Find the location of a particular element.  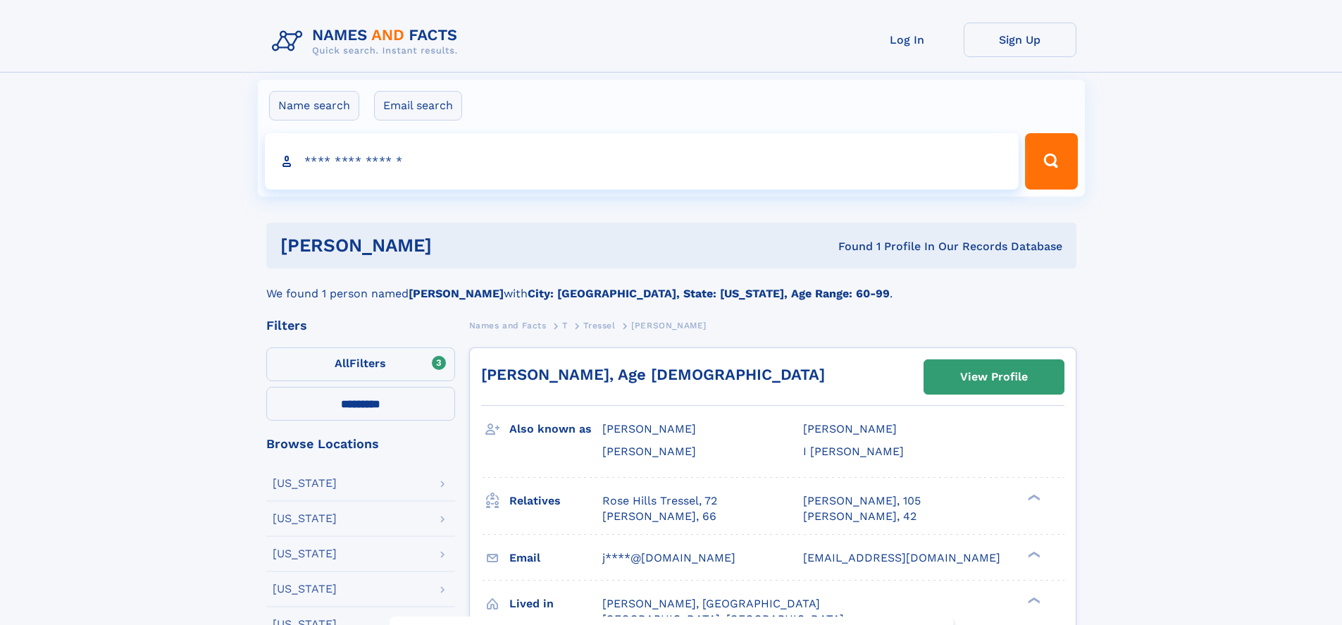

a: Log In is located at coordinates (907, 39).